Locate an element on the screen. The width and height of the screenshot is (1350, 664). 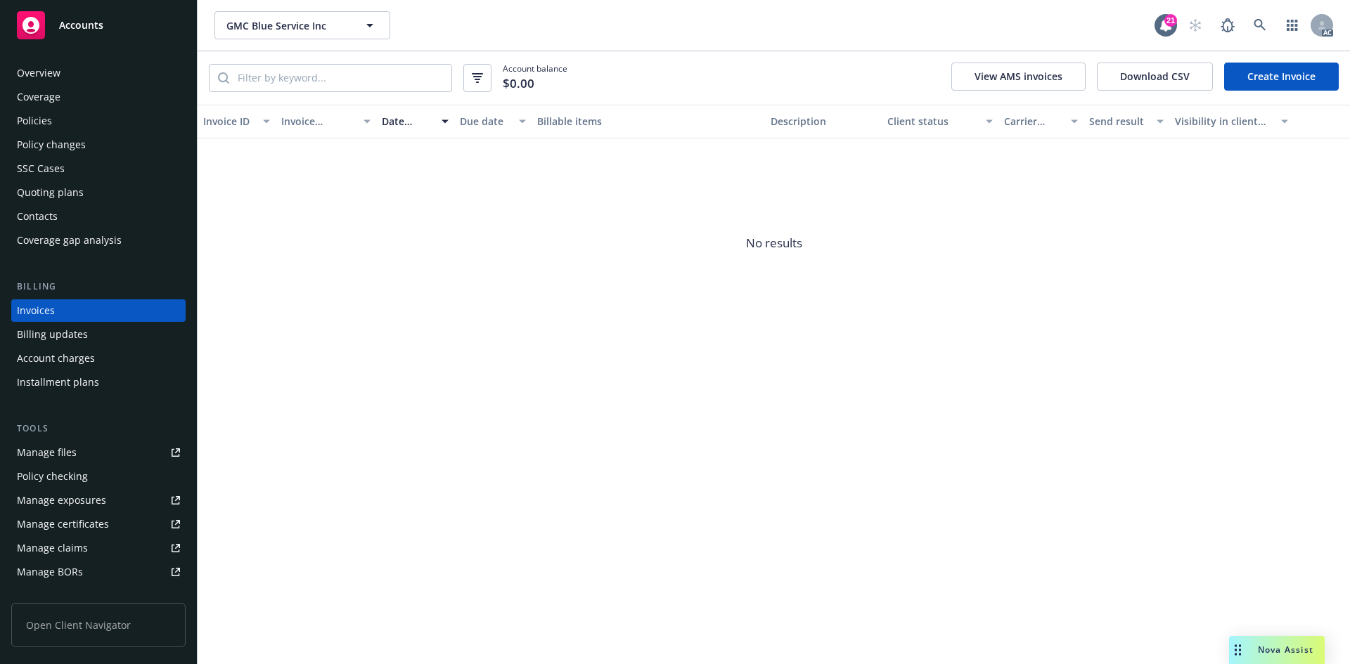
div: Invoice amount is located at coordinates (318, 121).